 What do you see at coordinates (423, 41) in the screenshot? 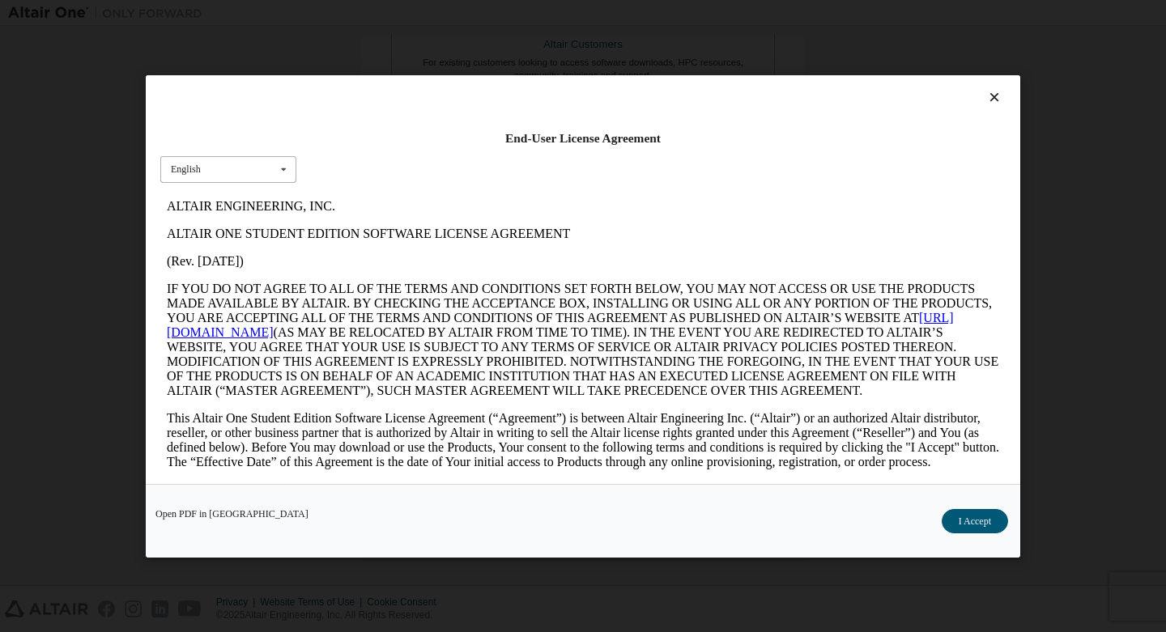
I see `p: ALTAIR ONE STUDENT EDITION SOFTWARE LICENSE AGREEMENT` at bounding box center [423, 41].